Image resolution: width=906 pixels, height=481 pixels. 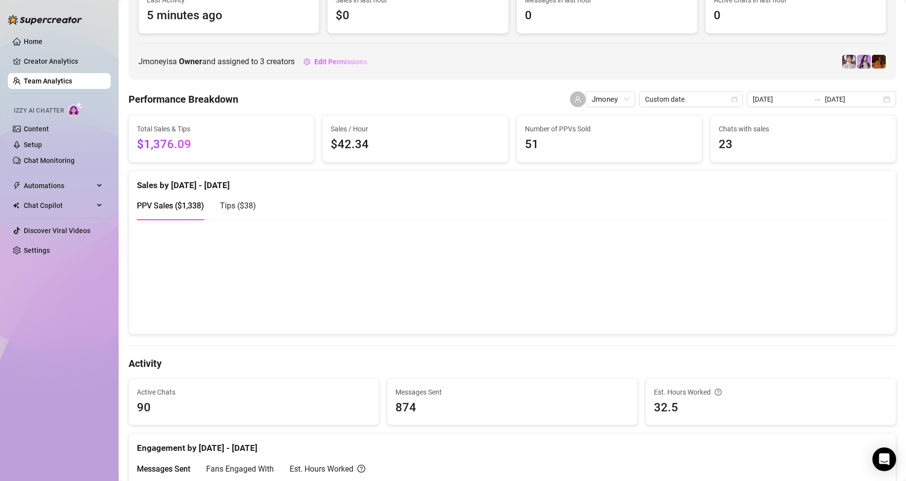 I want to click on span: user, so click(x=578, y=99).